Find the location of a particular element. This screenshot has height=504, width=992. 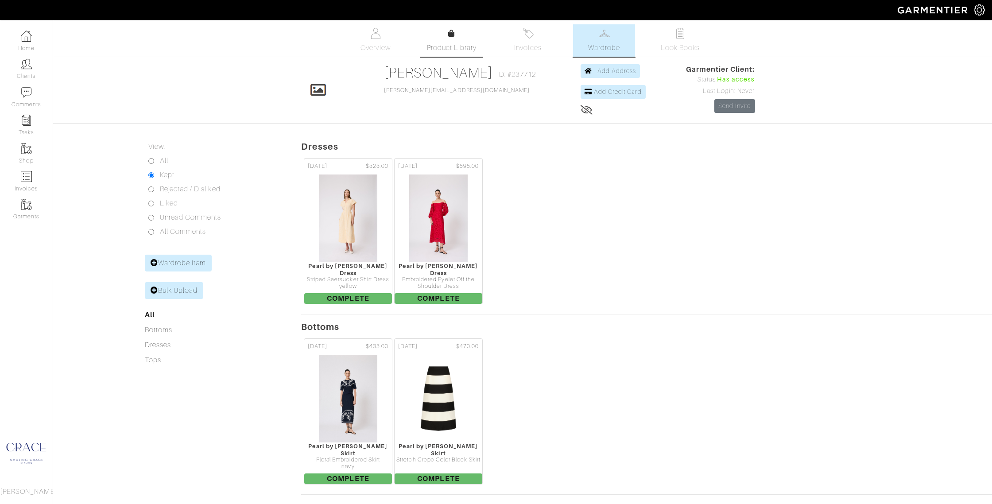

span: $435.00 is located at coordinates (377, 346).